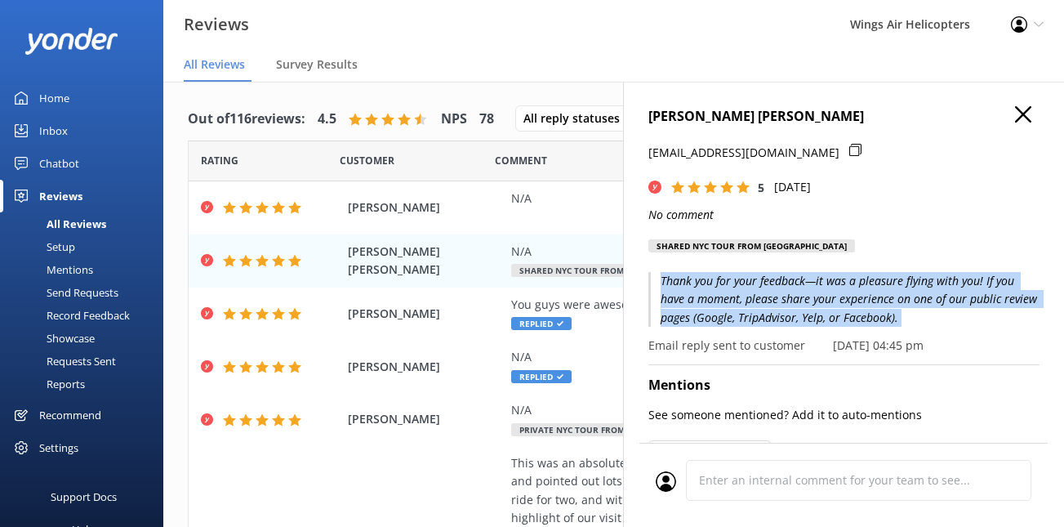 The height and width of the screenshot is (527, 1064). Describe the element at coordinates (59, 163) in the screenshot. I see `div: Chatbot` at that location.